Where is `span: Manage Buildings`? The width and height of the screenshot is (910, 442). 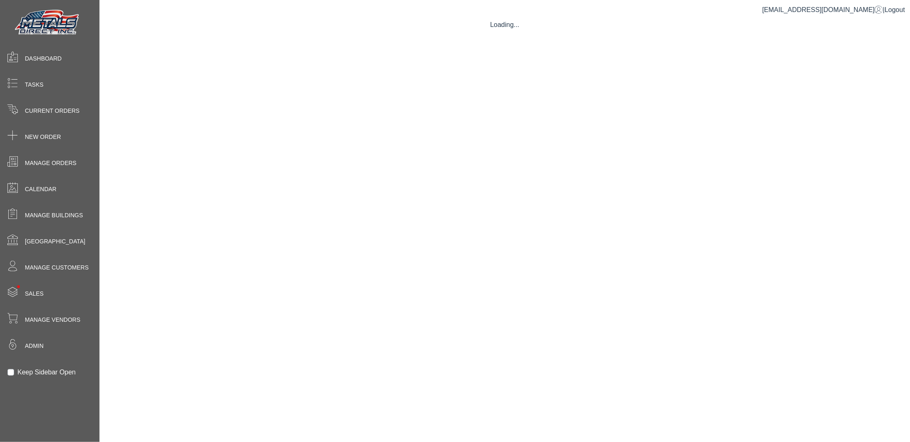
span: Manage Buildings is located at coordinates (54, 215).